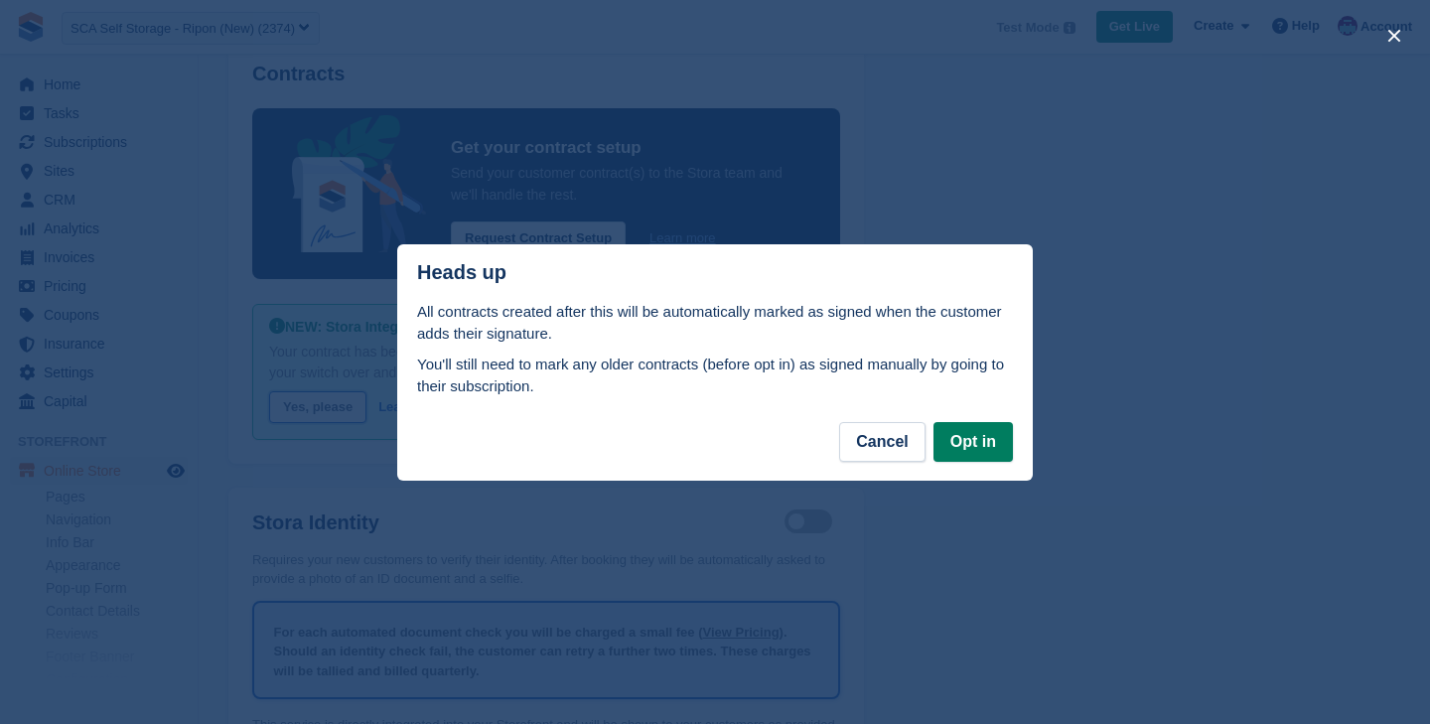 This screenshot has height=724, width=1430. Describe the element at coordinates (715, 323) in the screenshot. I see `p: All contracts created after this will be automatically marked as signed when the customer adds th...` at that location.